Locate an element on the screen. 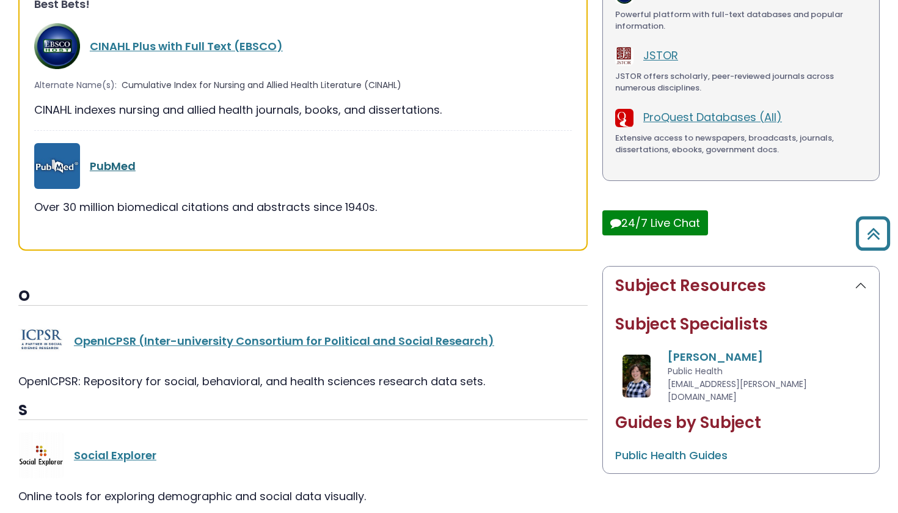  div: Extensive access to newspapers, broadcasts, journals, dissertations, ebooks, government docs. is located at coordinates (741, 144).